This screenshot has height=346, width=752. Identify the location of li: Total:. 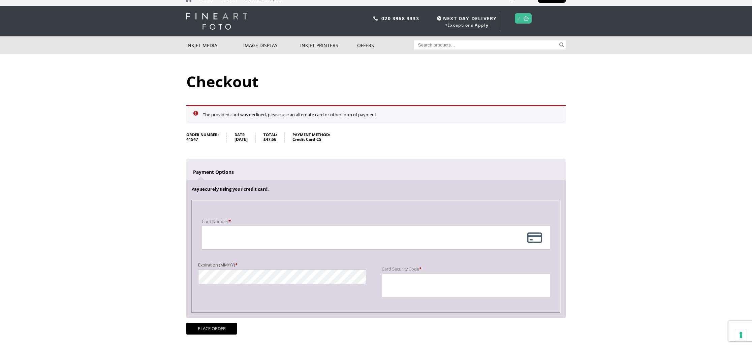
(274, 138).